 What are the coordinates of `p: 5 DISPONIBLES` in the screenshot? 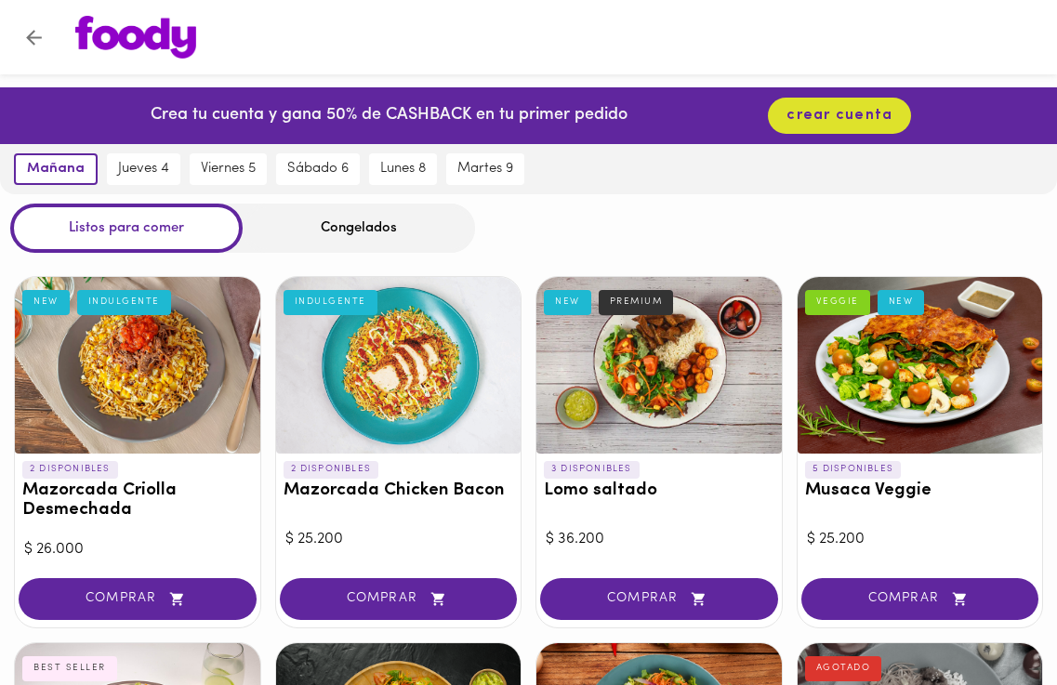 It's located at (853, 469).